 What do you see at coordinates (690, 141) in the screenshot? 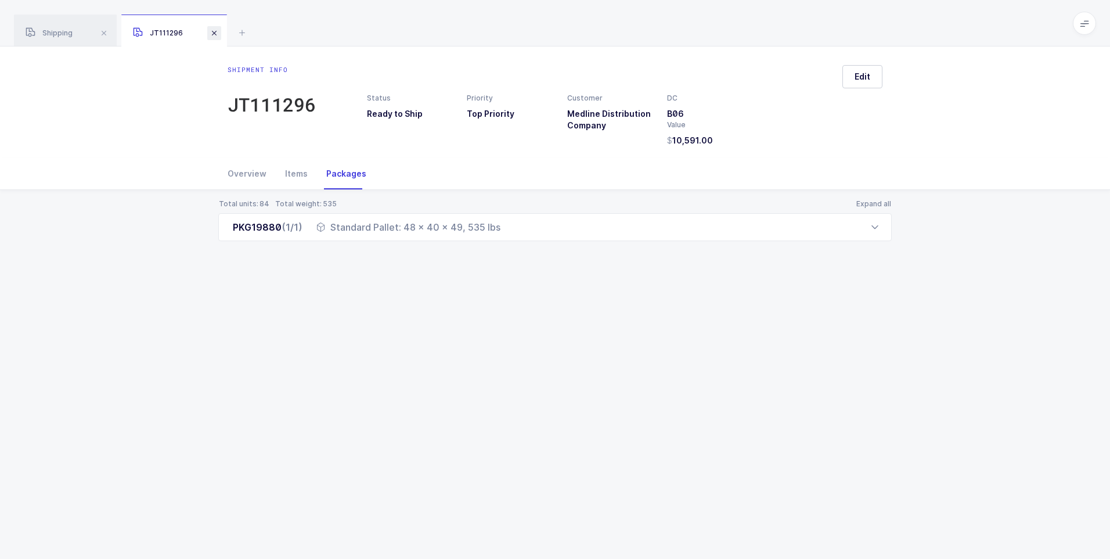
I see `span: 10,591.00` at bounding box center [690, 141].